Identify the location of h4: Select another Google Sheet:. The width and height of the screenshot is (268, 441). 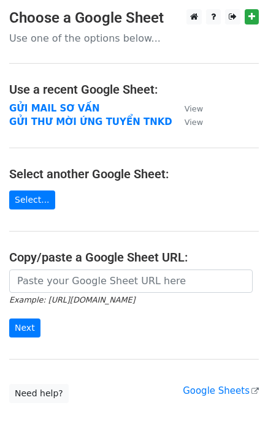
(134, 174).